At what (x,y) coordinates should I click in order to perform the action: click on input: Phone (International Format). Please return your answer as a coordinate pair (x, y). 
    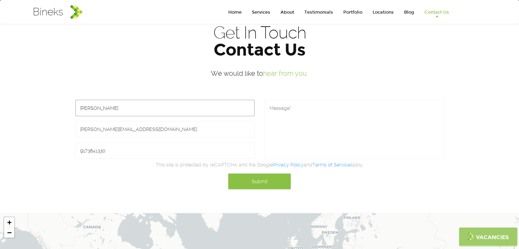
    Looking at the image, I should click on (165, 151).